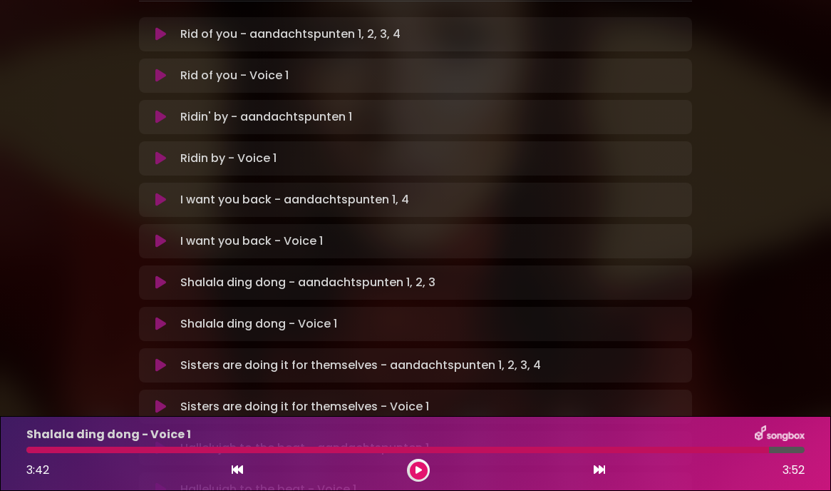 The width and height of the screenshot is (831, 491). I want to click on p: Sisters are doing it for themselves - aandachtspunten 1, 2, 3, 4, so click(361, 365).